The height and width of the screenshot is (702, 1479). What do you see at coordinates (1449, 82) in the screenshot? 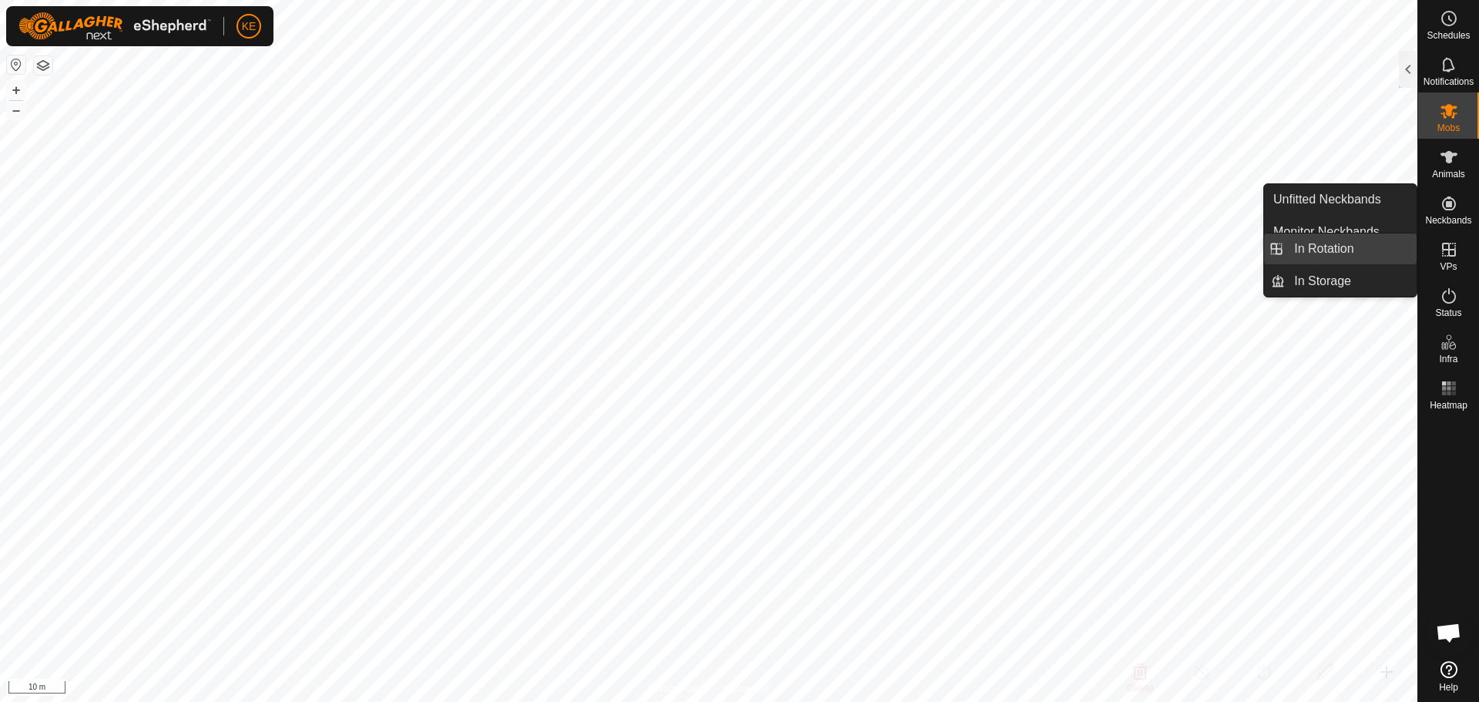
I see `span: Notifications` at bounding box center [1449, 82].